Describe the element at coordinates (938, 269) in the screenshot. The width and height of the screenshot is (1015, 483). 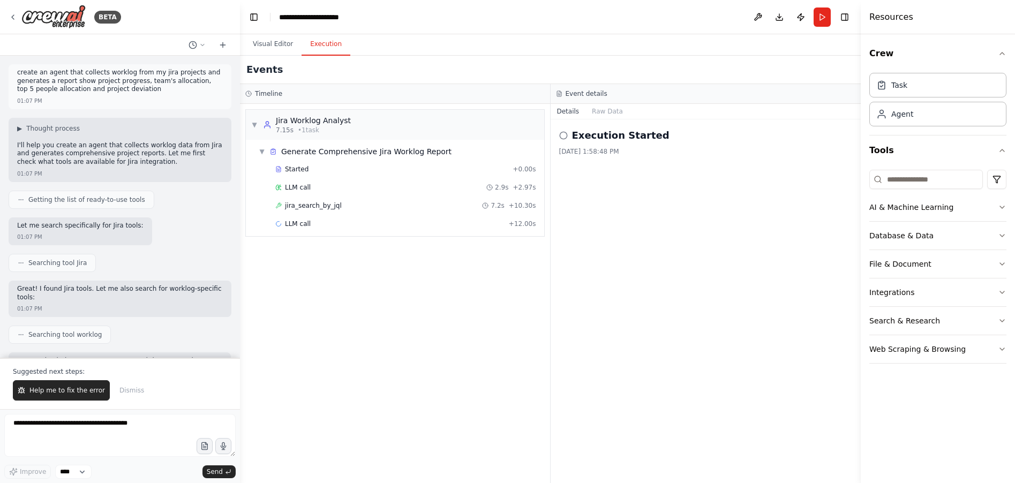
I see `div: Tools` at that location.